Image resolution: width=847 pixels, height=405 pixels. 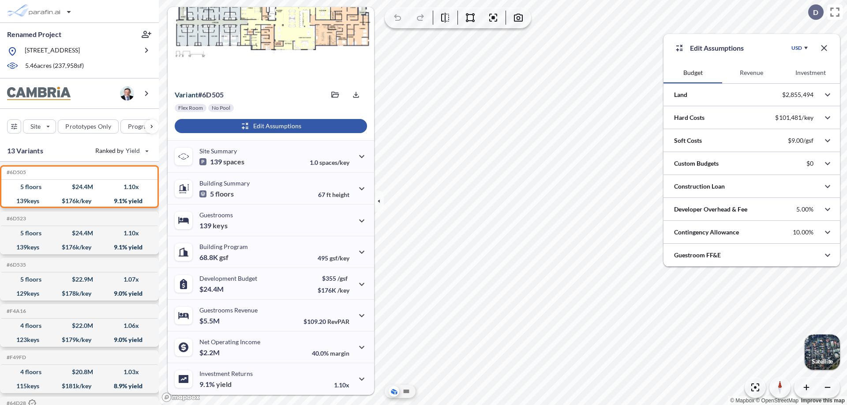 What do you see at coordinates (234, 162) in the screenshot?
I see `span: spaces` at bounding box center [234, 162].